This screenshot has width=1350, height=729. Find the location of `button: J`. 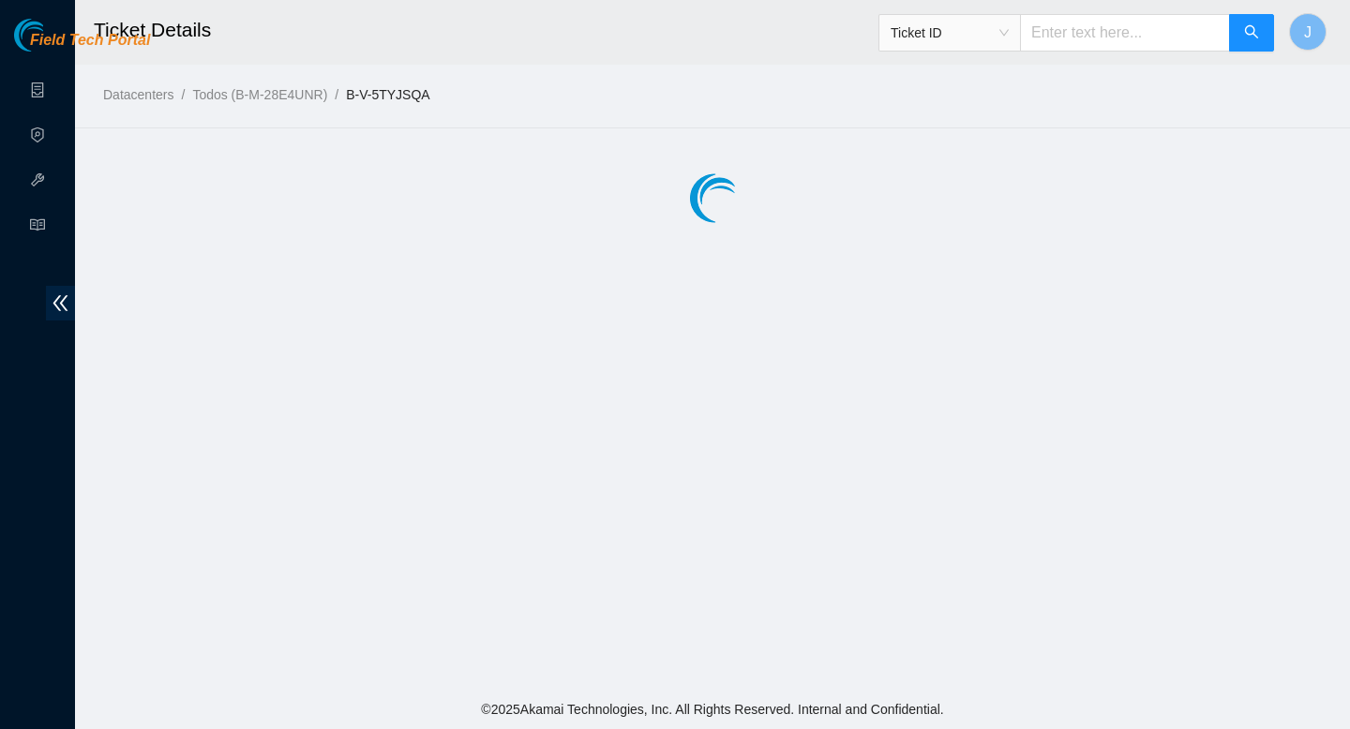

button: J is located at coordinates (1308, 32).